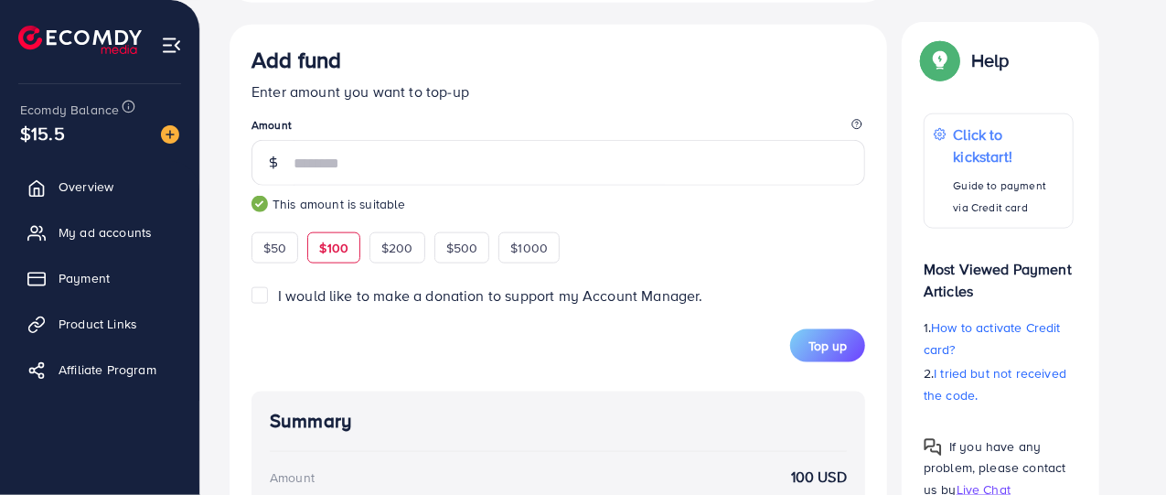  What do you see at coordinates (998, 338) in the screenshot?
I see `p: 1.` at bounding box center [998, 338].